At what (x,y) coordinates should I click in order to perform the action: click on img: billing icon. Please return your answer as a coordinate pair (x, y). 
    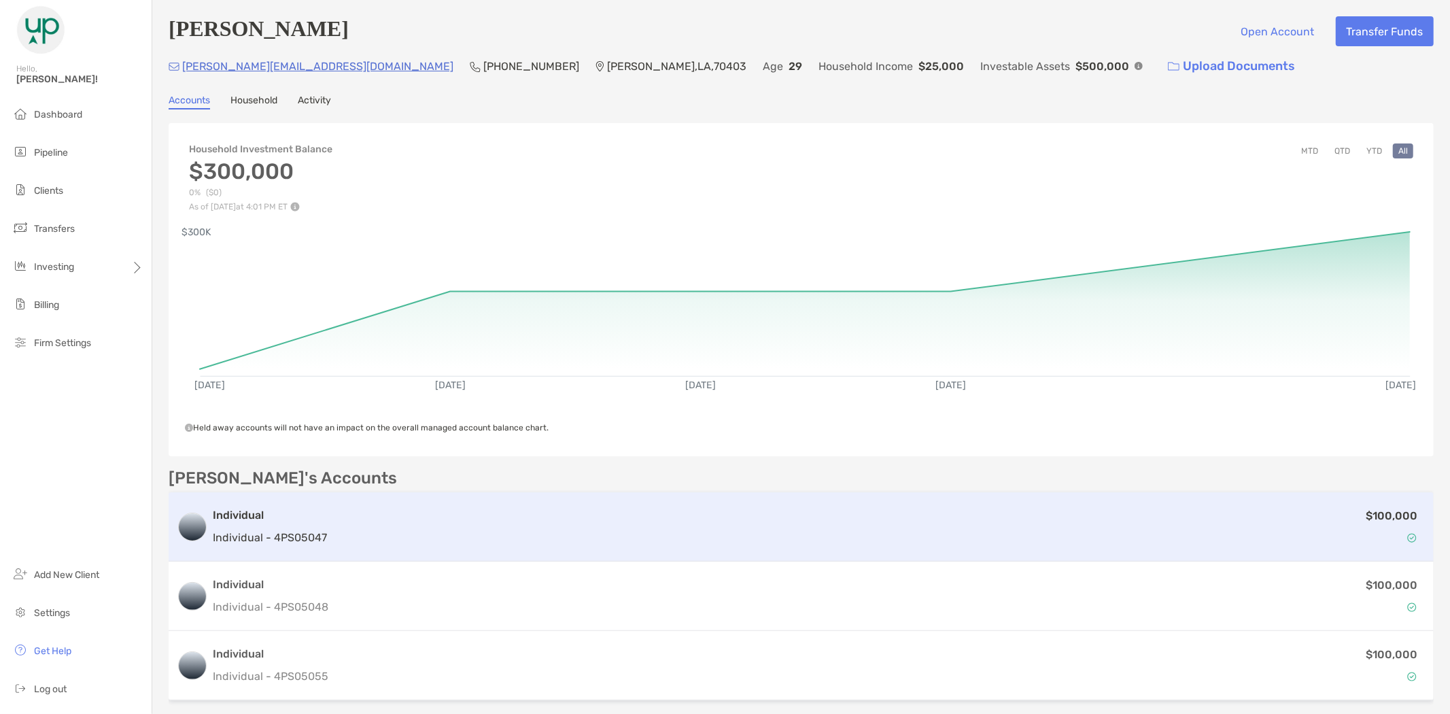
    Looking at the image, I should click on (20, 304).